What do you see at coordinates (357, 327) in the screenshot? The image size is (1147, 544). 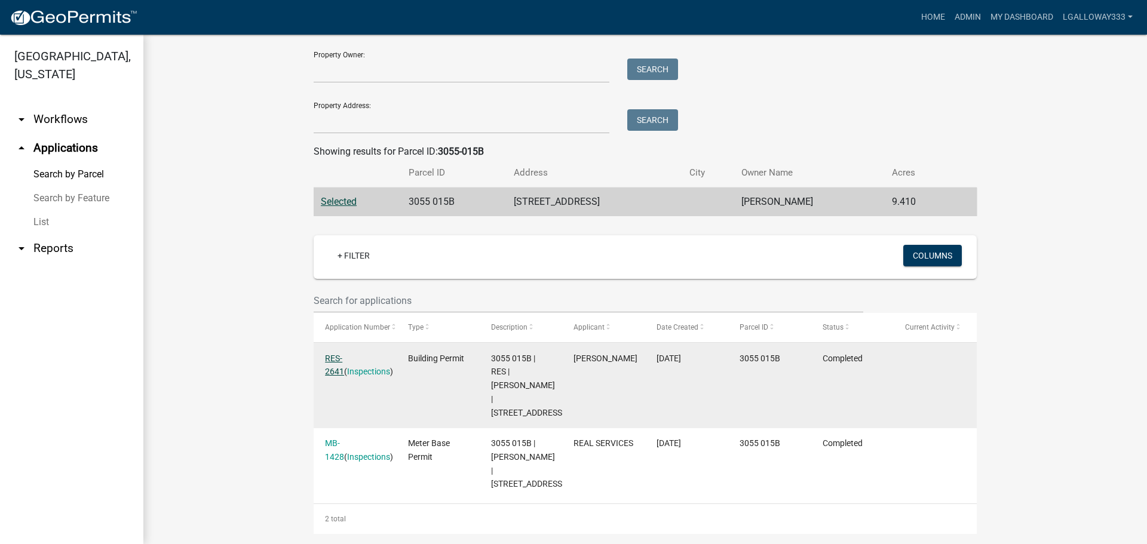 I see `span: Application Number` at bounding box center [357, 327].